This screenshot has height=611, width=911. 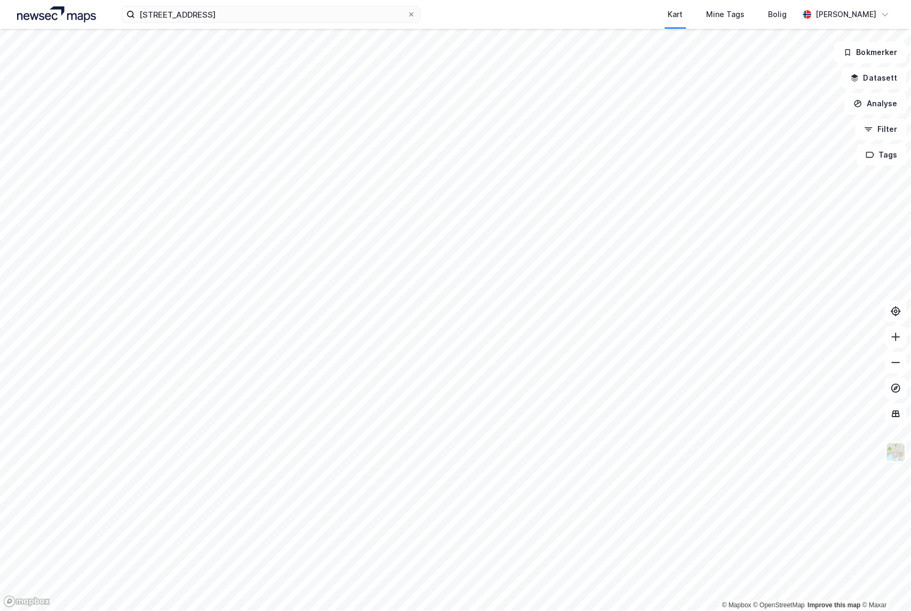 What do you see at coordinates (834, 605) in the screenshot?
I see `a: Improve this map` at bounding box center [834, 605].